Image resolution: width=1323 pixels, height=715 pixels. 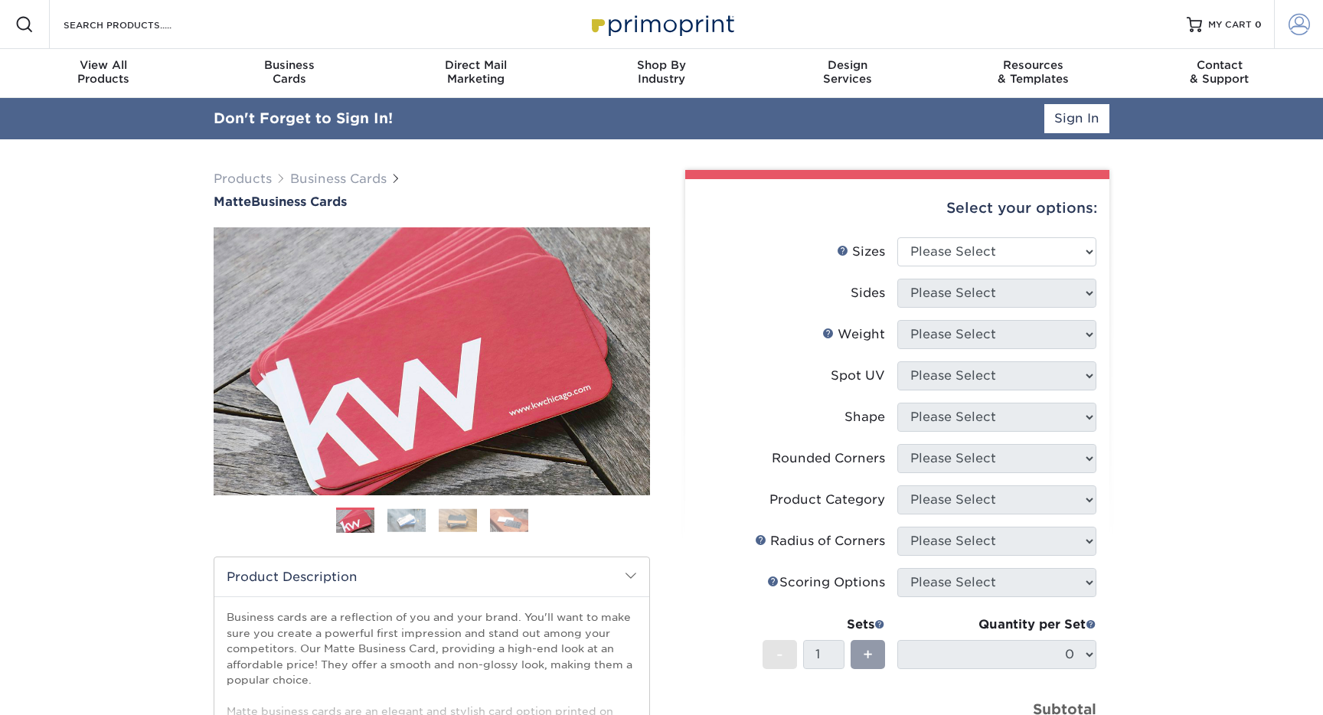 I want to click on div: Sides, so click(x=867, y=293).